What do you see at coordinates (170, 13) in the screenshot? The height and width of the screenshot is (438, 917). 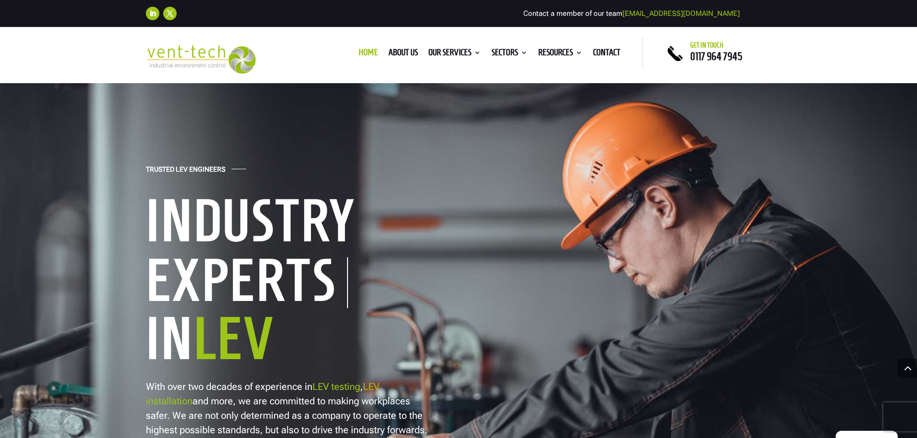 I see `a: Follow on X` at bounding box center [170, 13].